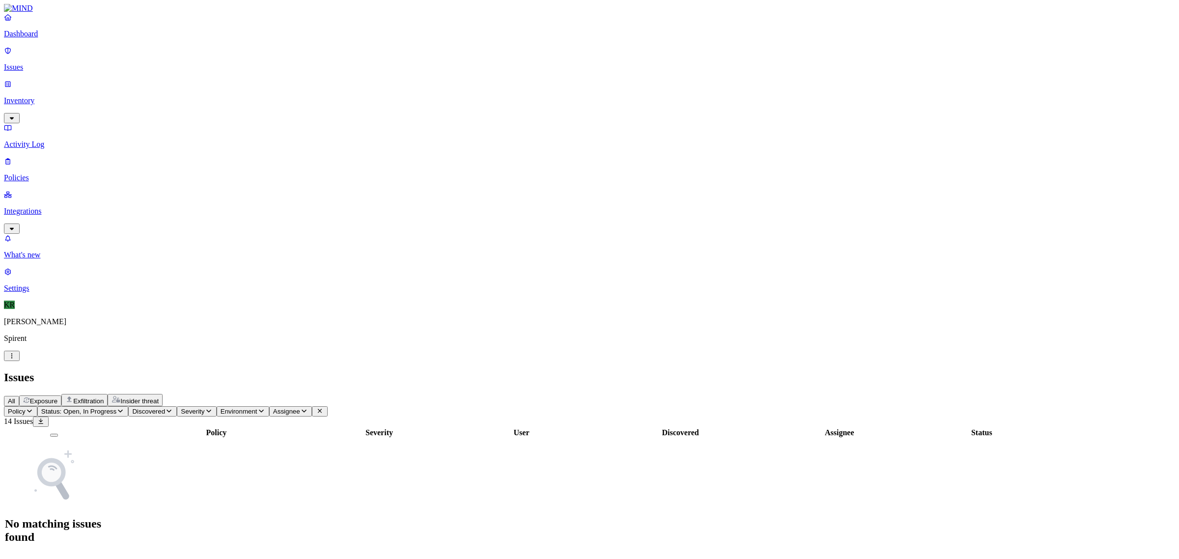 The height and width of the screenshot is (559, 1179). Describe the element at coordinates (148, 411) in the screenshot. I see `span: Discovered` at that location.